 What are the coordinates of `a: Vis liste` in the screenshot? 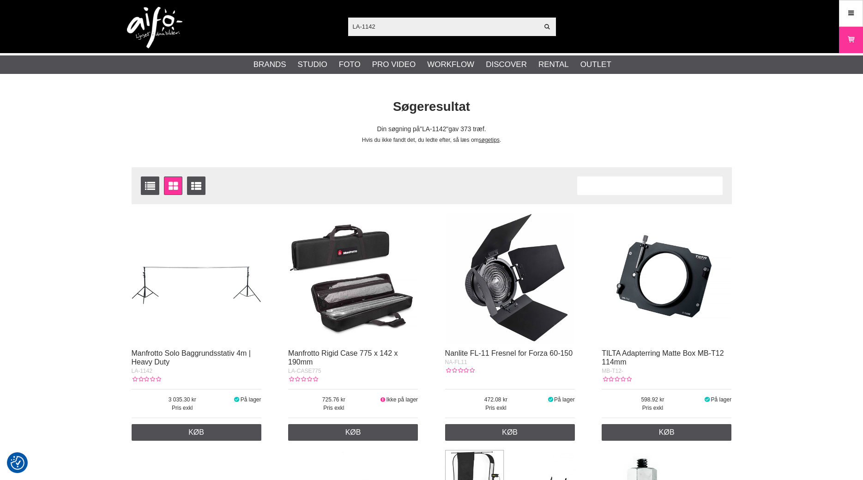 It's located at (150, 186).